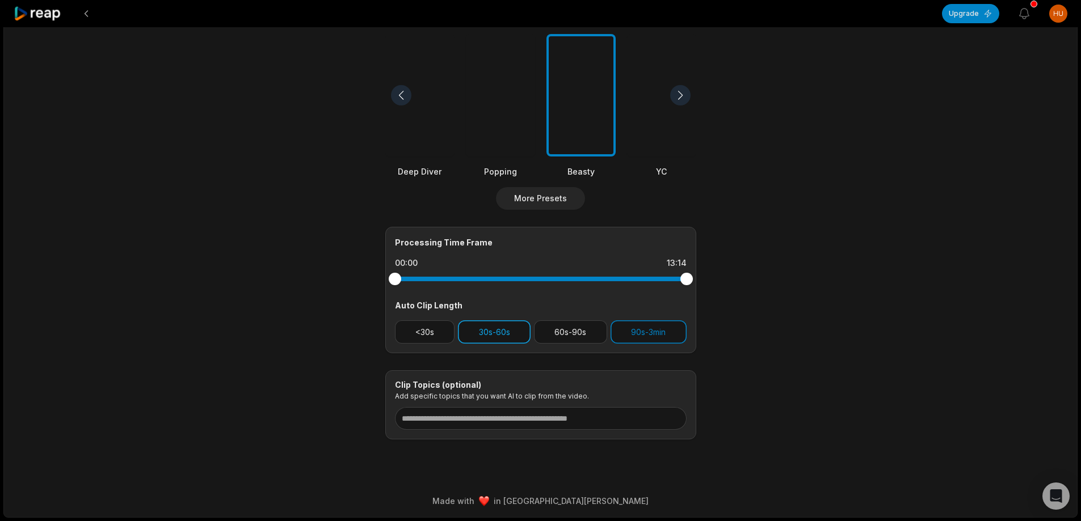 The image size is (1081, 521). I want to click on button: 30s-60s, so click(494, 332).